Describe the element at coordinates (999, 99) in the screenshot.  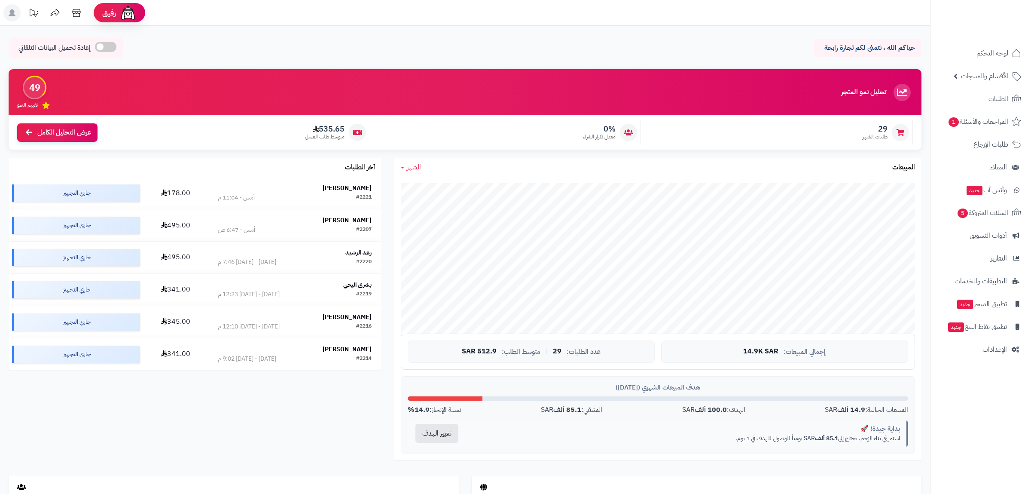
I see `span: الطلبات` at that location.